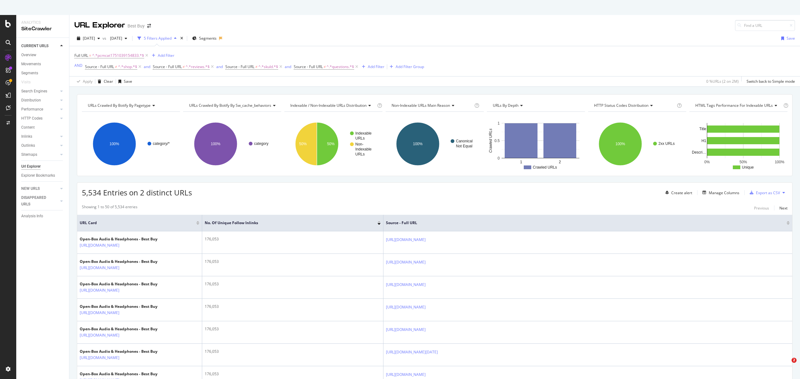  Describe the element at coordinates (137, 192) in the screenshot. I see `span: 5,534 Entries on 2 distinct URLs` at that location.